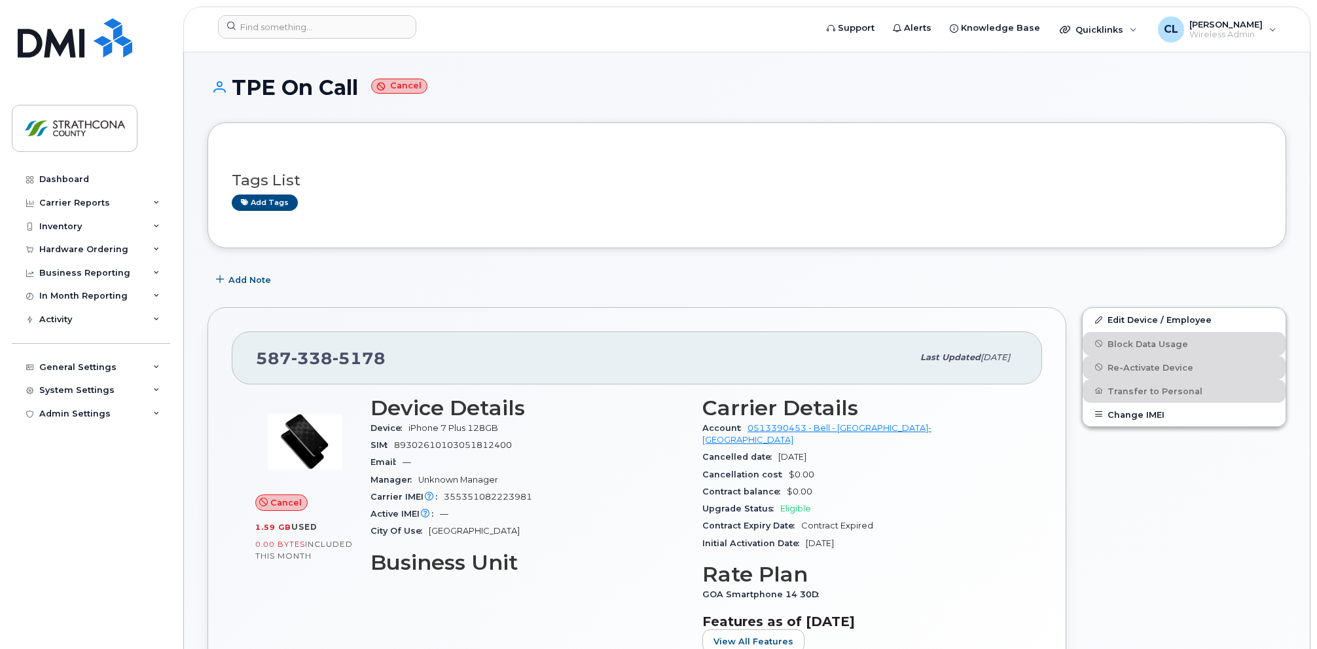  What do you see at coordinates (273, 527) in the screenshot?
I see `span: 1.59 GB` at bounding box center [273, 527].